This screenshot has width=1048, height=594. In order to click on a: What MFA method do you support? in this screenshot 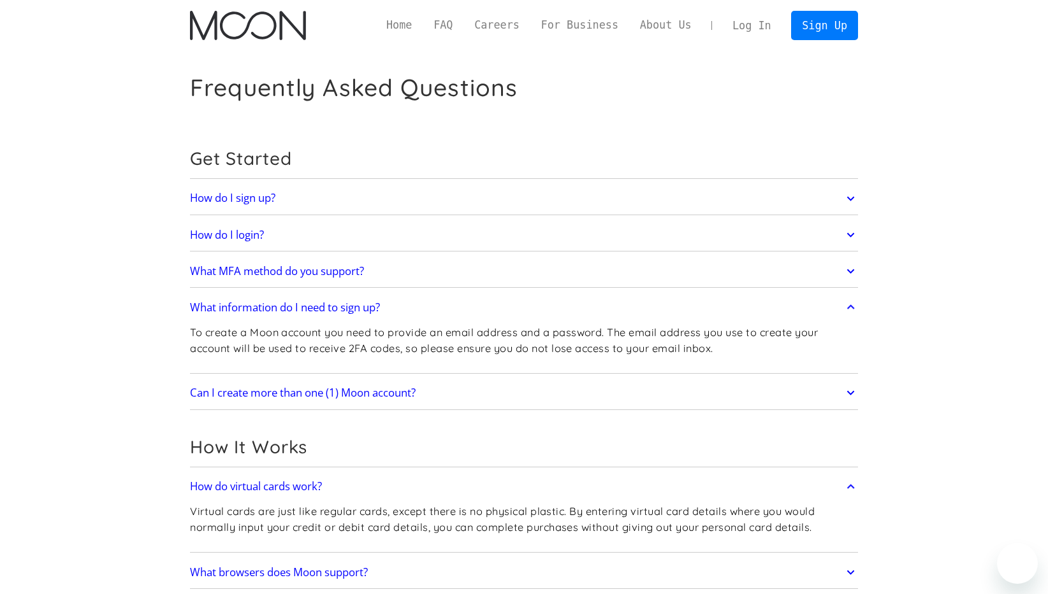, I will do `click(524, 271)`.